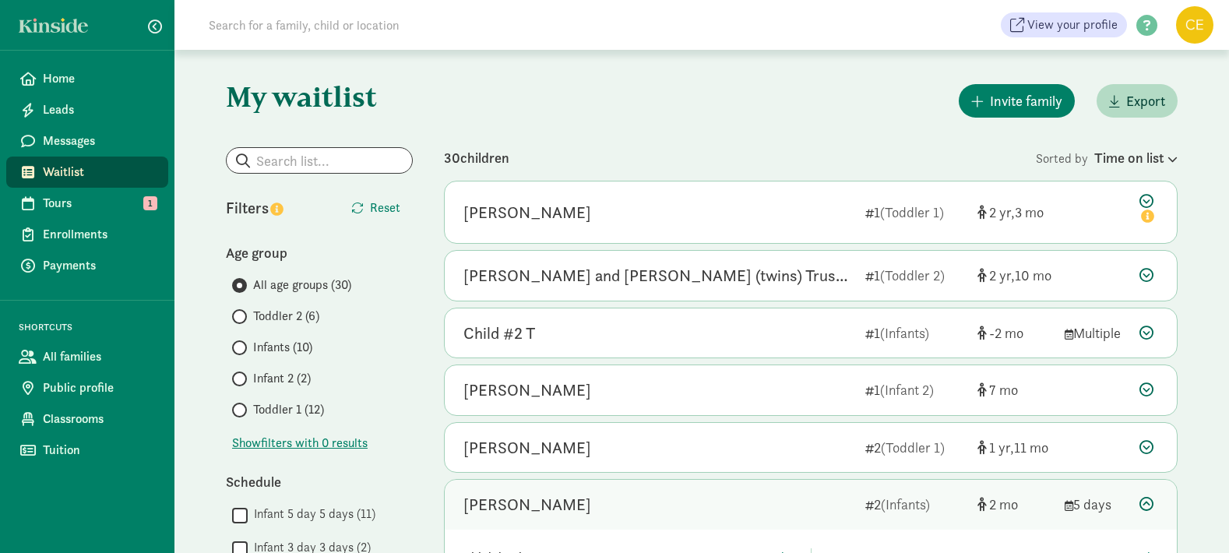 The image size is (1229, 553). I want to click on span: All families, so click(99, 357).